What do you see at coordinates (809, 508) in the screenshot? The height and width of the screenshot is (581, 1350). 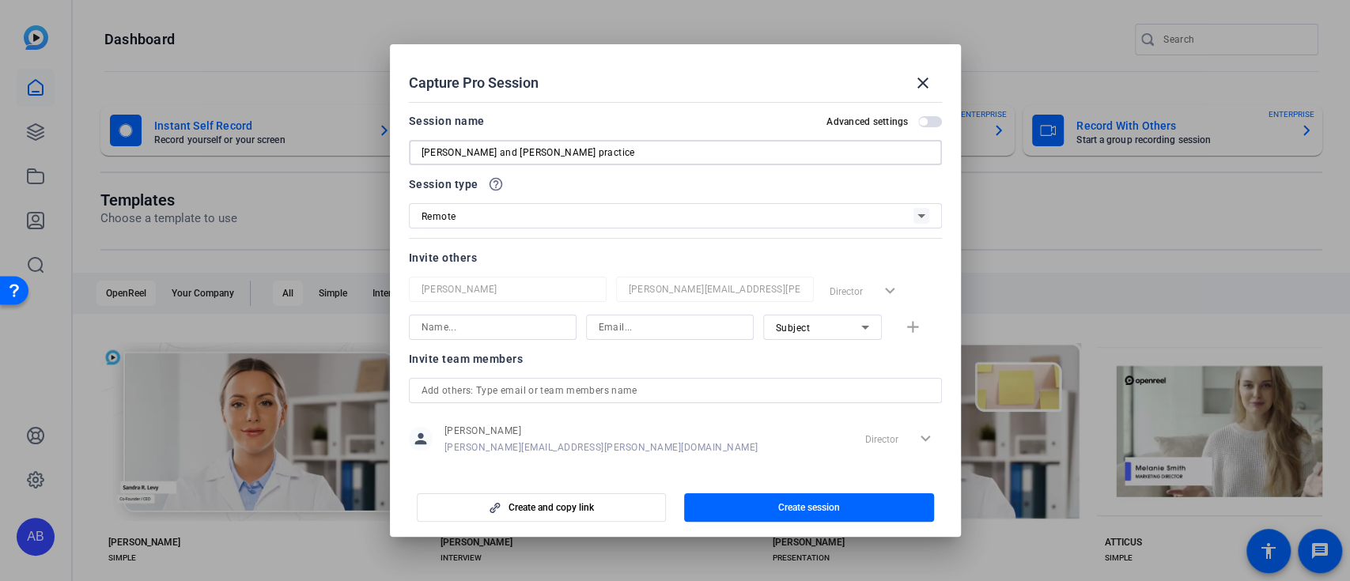 I see `span: Create session` at bounding box center [809, 508].